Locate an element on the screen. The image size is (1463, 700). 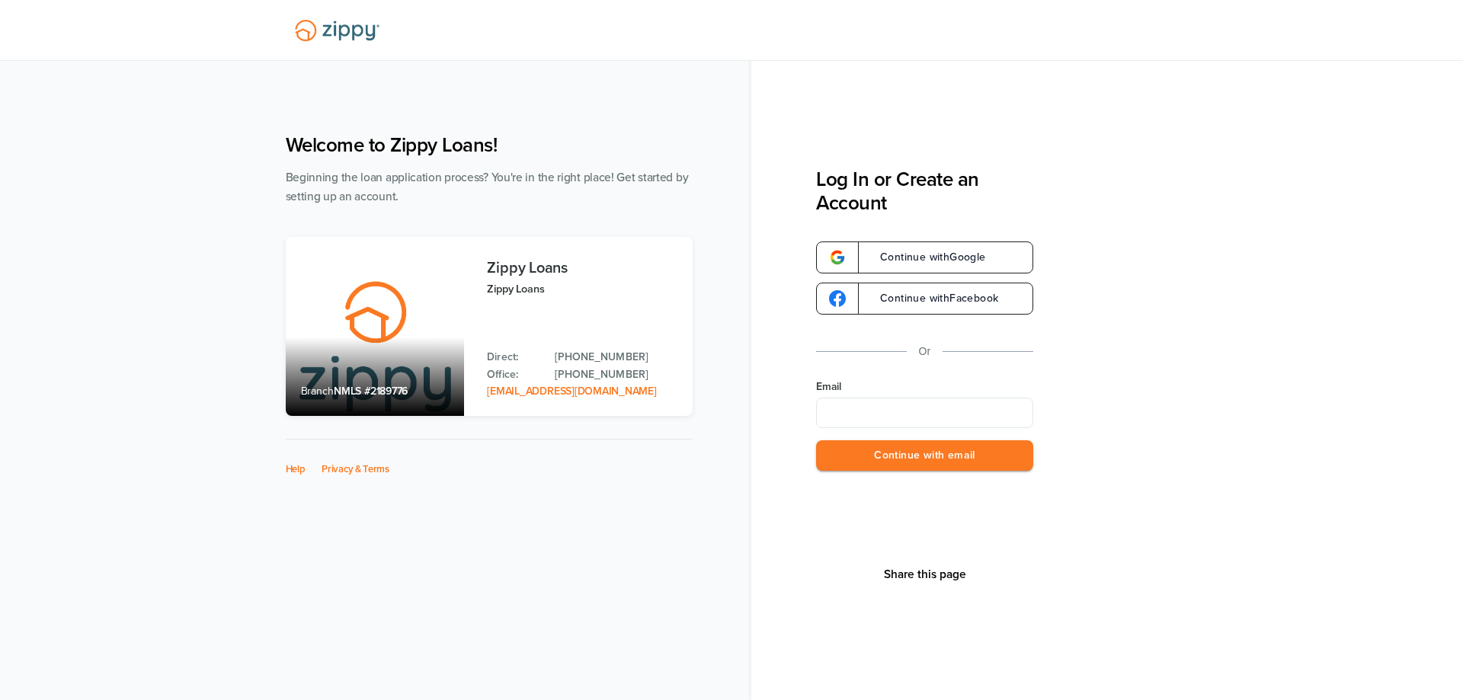
img: Lender Logo is located at coordinates (337, 30).